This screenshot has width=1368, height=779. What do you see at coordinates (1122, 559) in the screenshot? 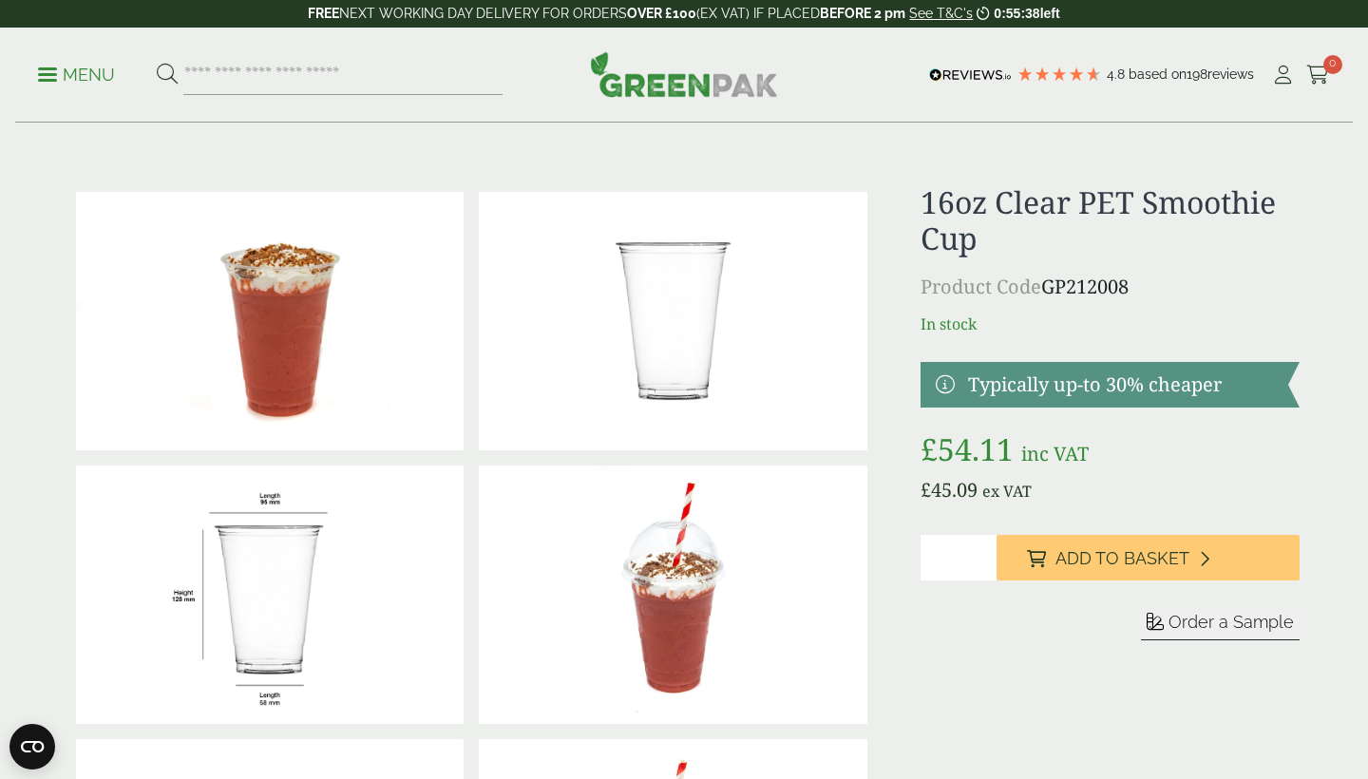
I see `span: Add to Basket` at bounding box center [1122, 559].